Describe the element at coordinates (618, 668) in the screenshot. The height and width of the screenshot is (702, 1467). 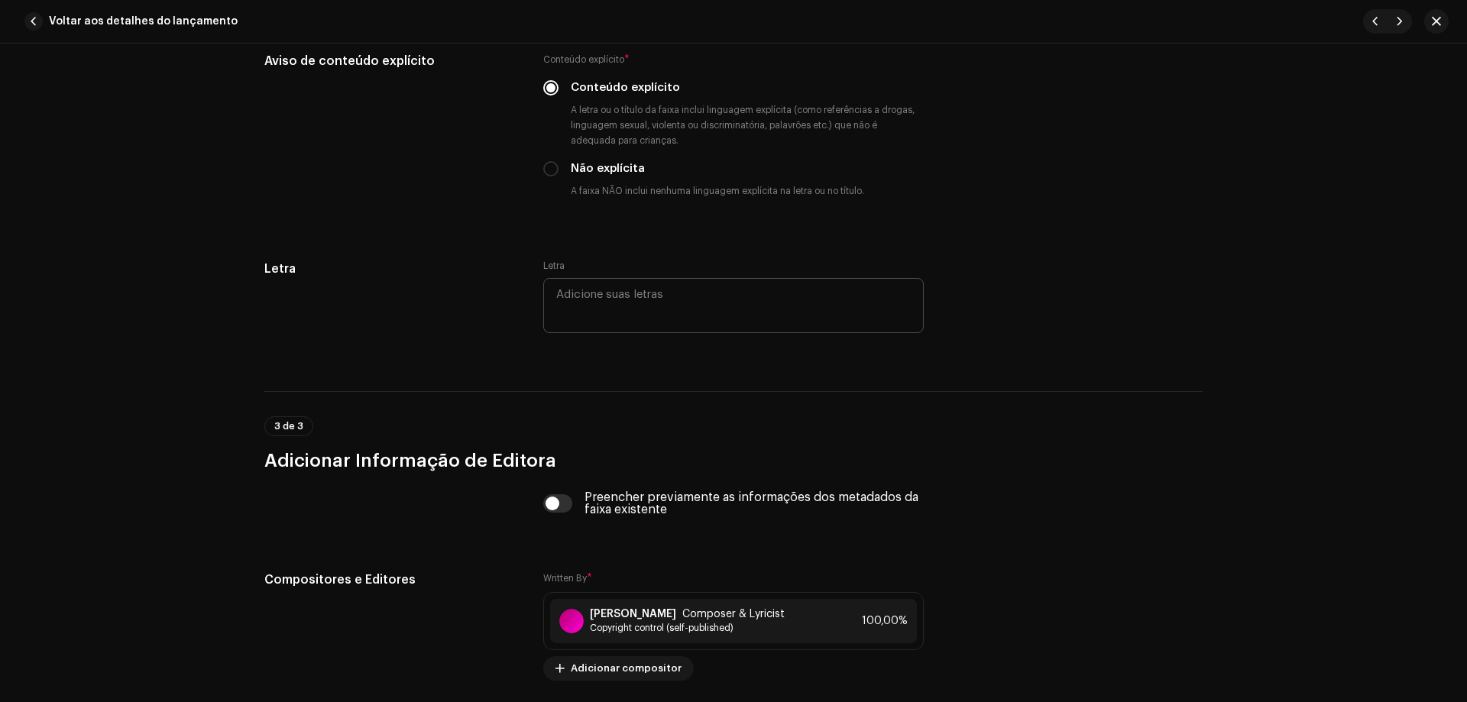
I see `button: Adicionar compositor` at that location.